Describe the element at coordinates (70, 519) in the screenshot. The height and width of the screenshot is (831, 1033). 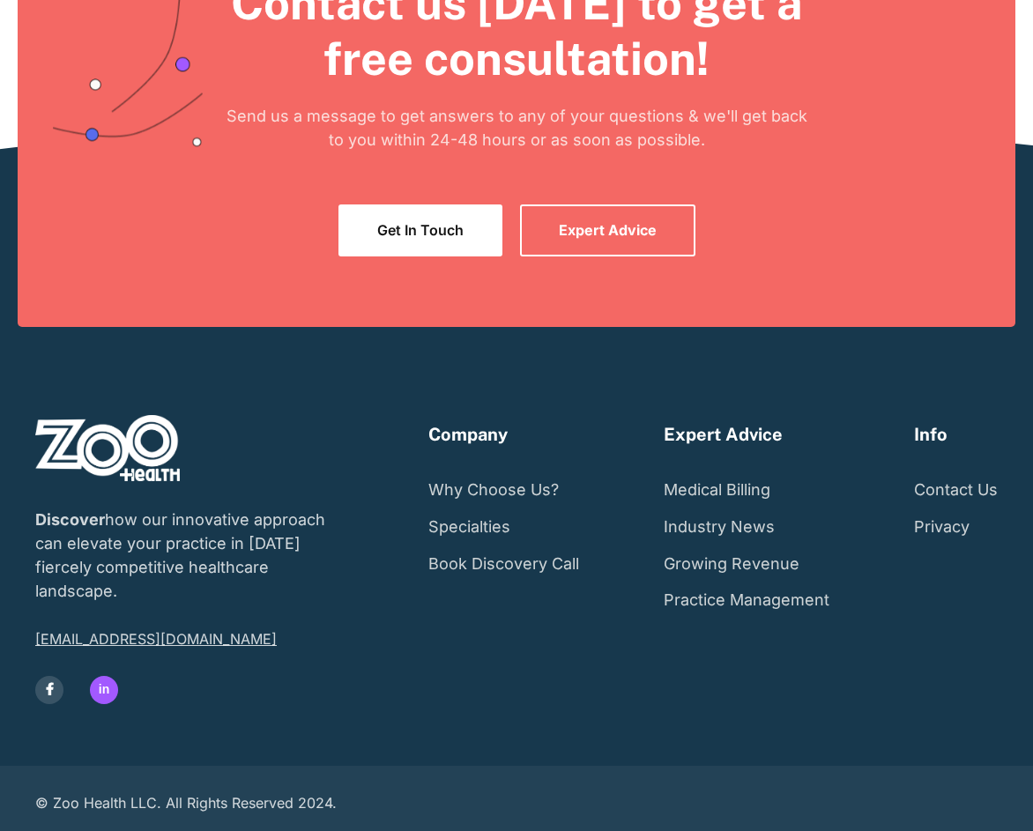
I see `strong: Discover` at that location.